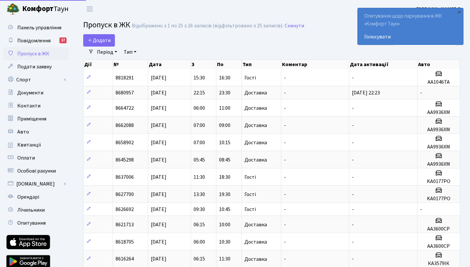 The image size is (470, 267). I want to click on a: Панель управління, so click(36, 28).